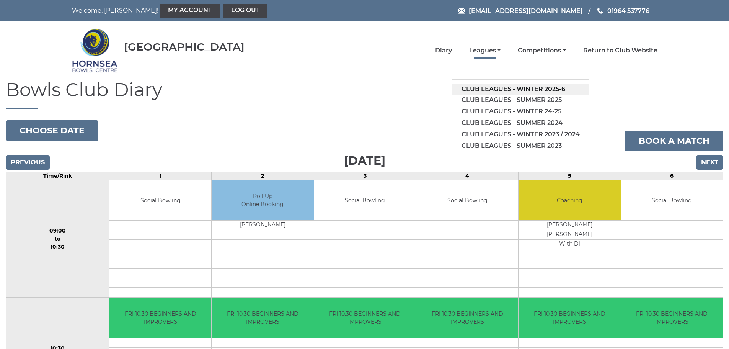 This screenshot has height=349, width=729. Describe the element at coordinates (623, 11) in the screenshot. I see `a: Phone us 01964 537776` at that location.